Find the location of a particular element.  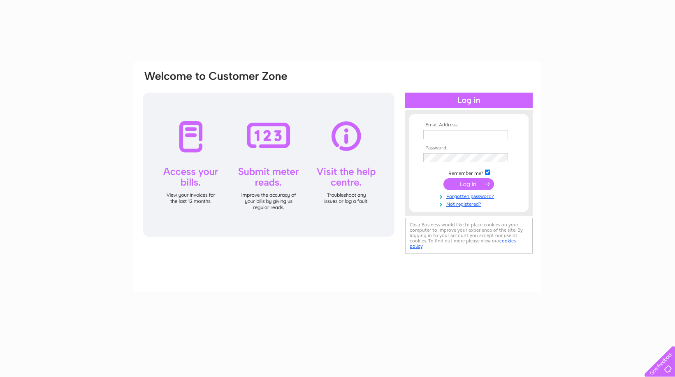

th: Email Address: is located at coordinates (469, 125).